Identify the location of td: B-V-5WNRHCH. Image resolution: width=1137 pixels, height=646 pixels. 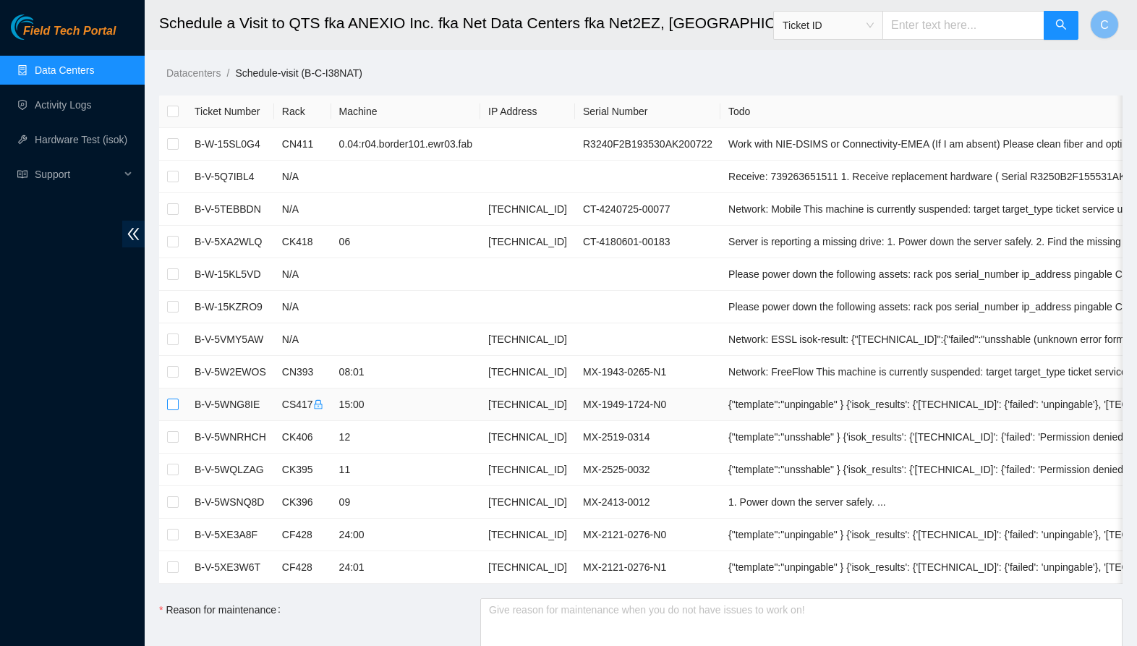
(230, 437).